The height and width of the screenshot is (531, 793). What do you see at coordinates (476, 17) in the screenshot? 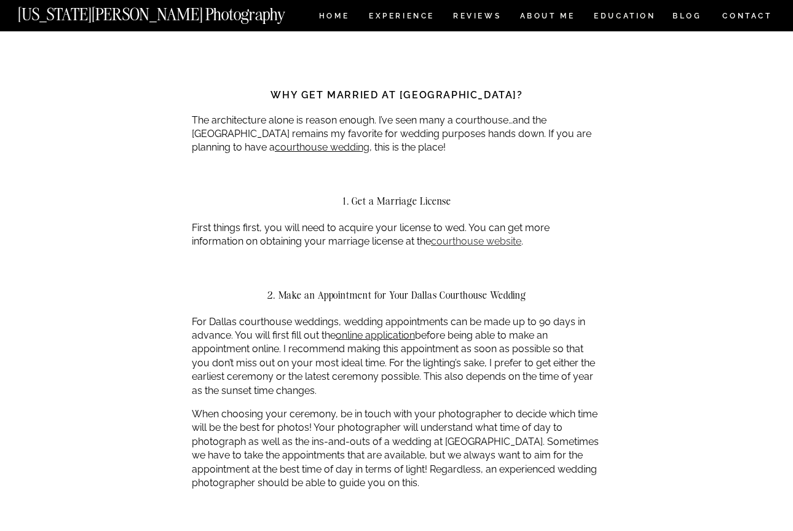
I see `nav: REVIEWS` at bounding box center [476, 17].